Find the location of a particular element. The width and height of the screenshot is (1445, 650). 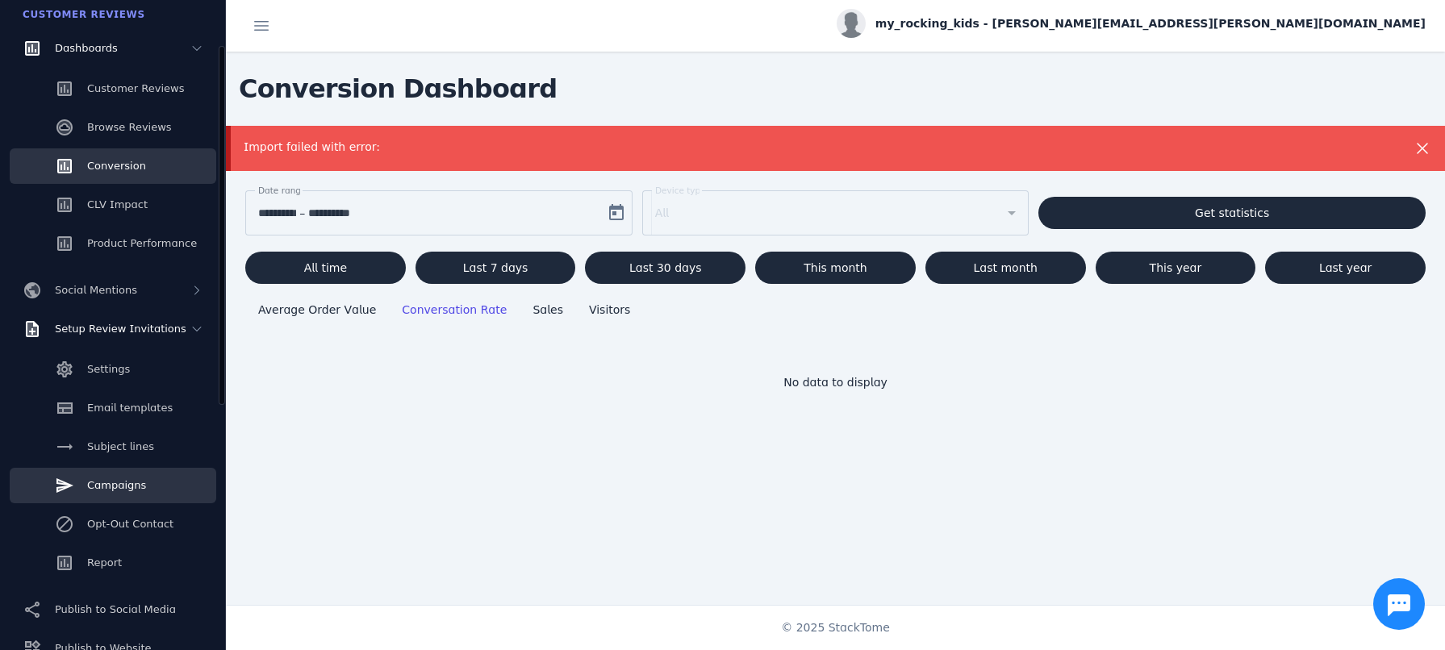

button: Last 30 days is located at coordinates (665, 268).